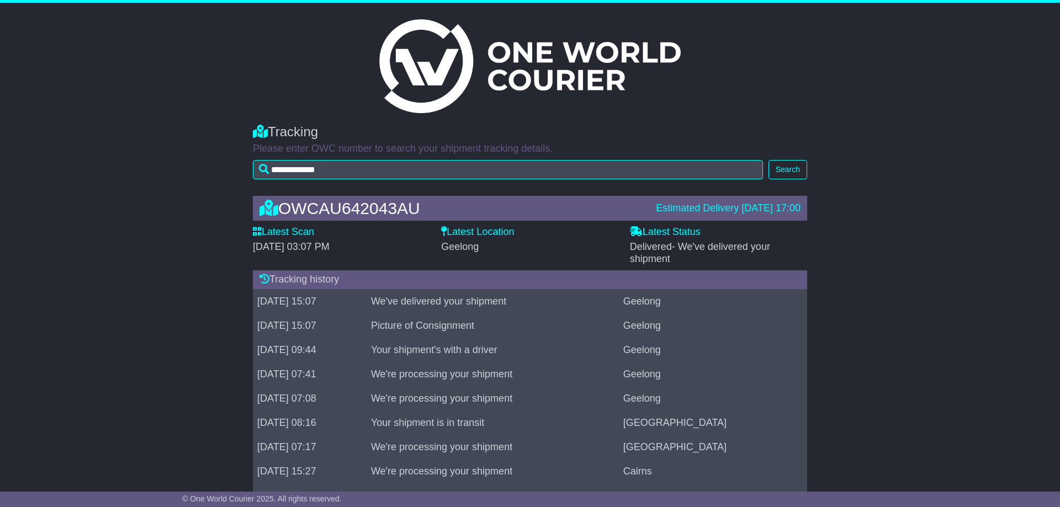 This screenshot has width=1060, height=507. I want to click on div: OWCAU642043AU, so click(452, 208).